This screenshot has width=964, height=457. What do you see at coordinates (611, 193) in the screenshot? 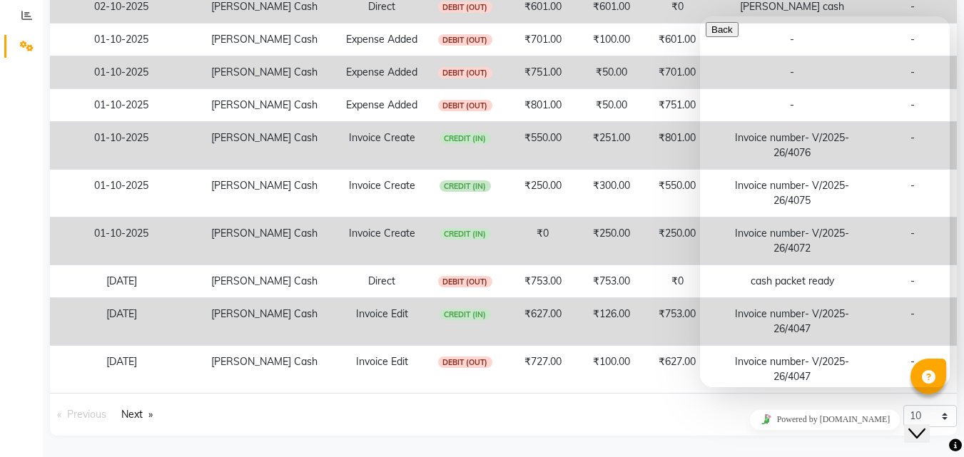
I see `td: ₹300.00` at bounding box center [611, 193].